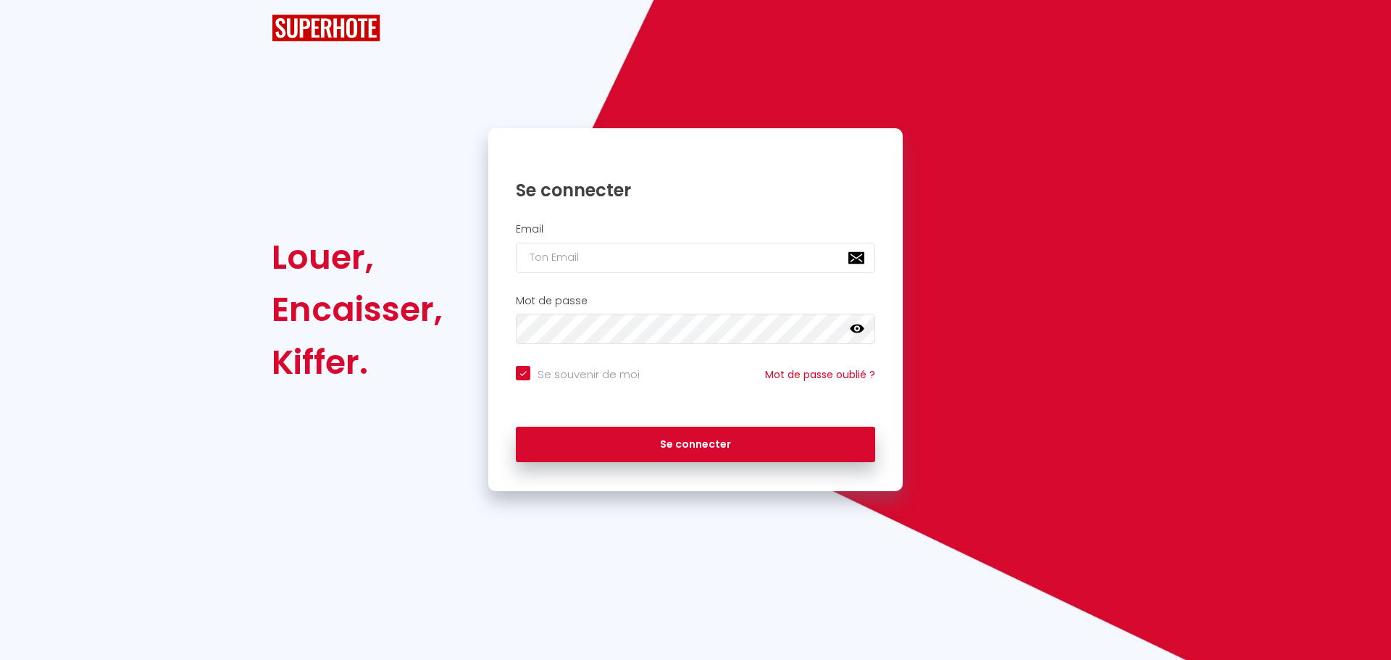  I want to click on input: Ton Email, so click(696, 258).